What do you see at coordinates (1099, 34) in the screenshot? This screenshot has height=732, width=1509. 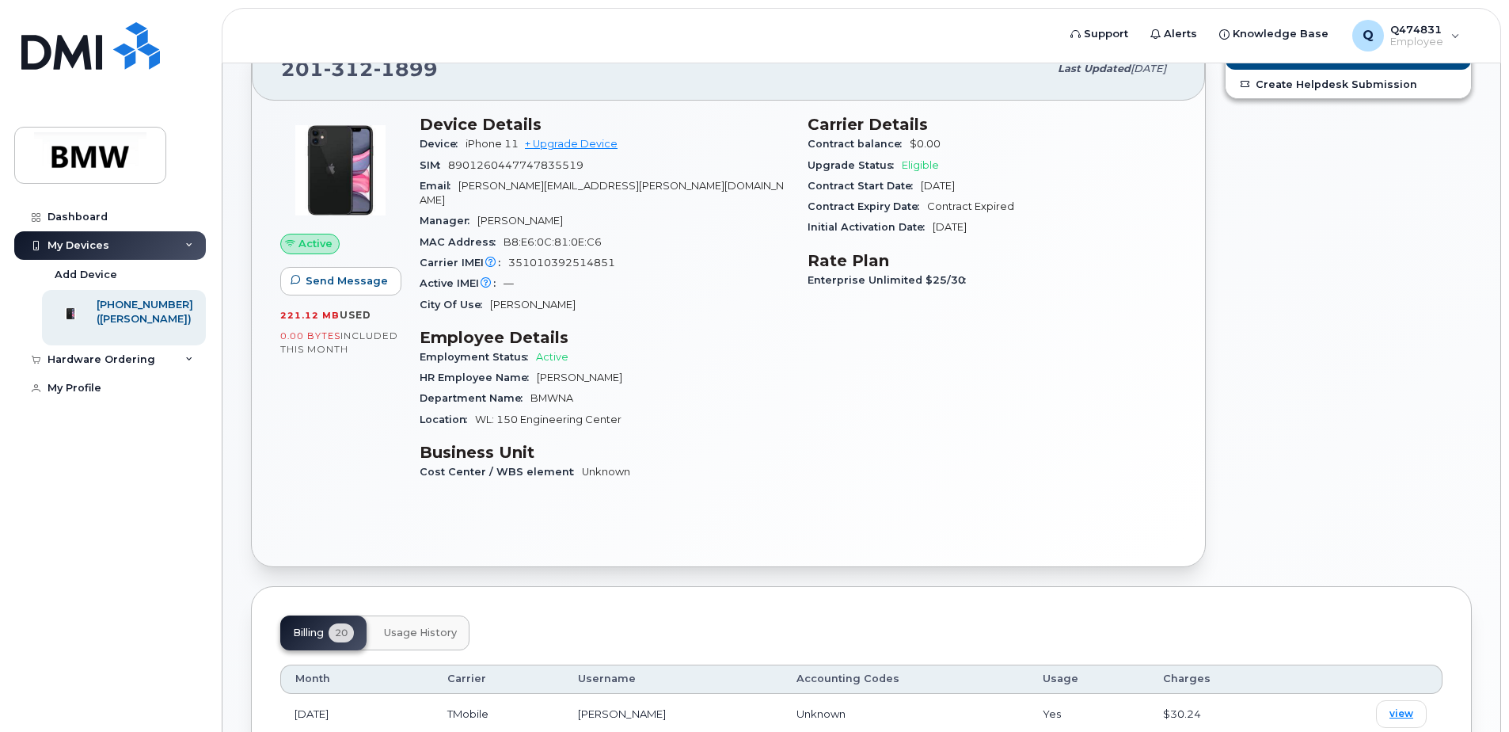 I see `a: Support` at bounding box center [1099, 34].